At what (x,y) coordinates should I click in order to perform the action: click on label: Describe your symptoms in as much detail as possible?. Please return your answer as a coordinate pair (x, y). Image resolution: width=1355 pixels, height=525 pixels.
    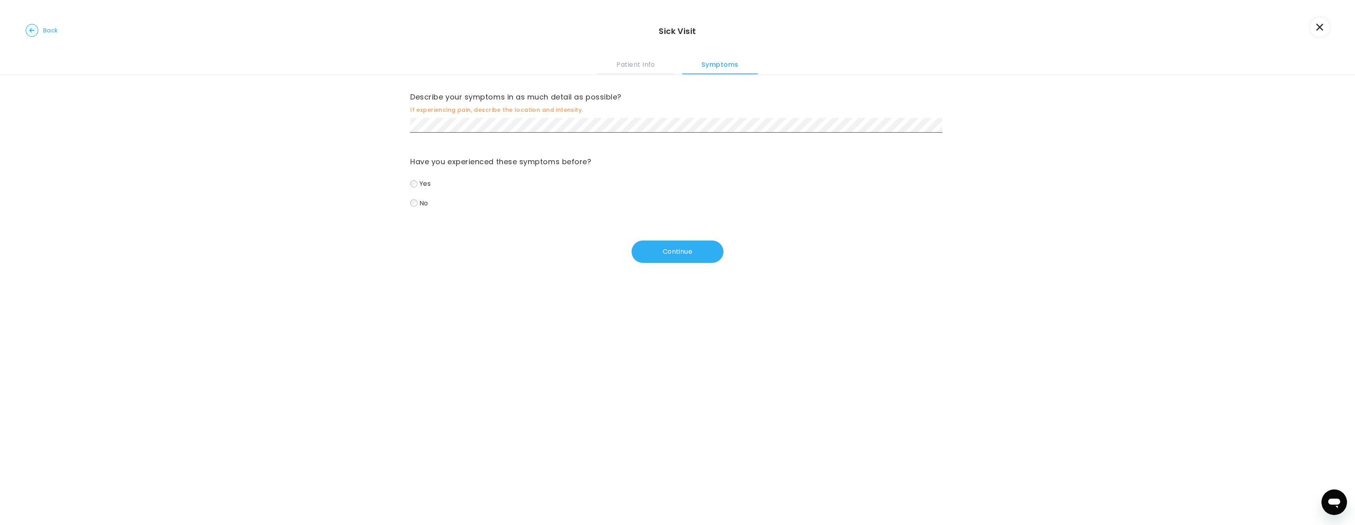
    Looking at the image, I should click on (678, 97).